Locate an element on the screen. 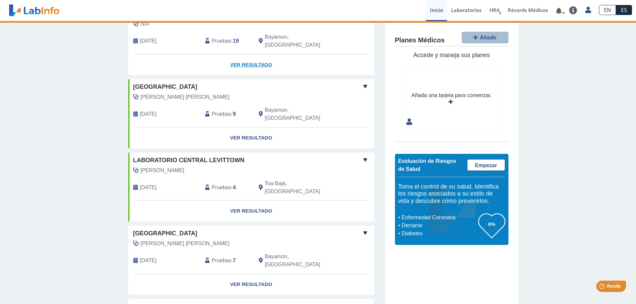 This screenshot has width=636, height=304. a: Empezar is located at coordinates (486, 165).